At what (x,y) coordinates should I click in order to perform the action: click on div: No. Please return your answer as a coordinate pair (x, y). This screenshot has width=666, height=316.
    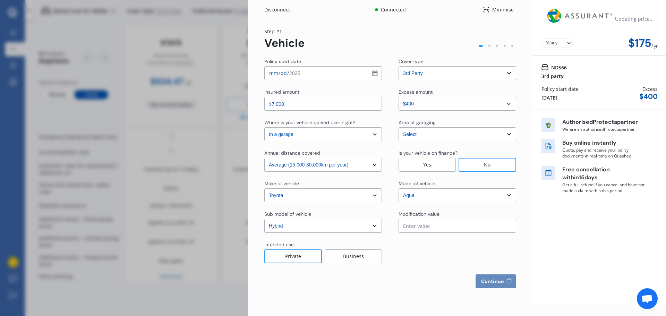
    Looking at the image, I should click on (488, 165).